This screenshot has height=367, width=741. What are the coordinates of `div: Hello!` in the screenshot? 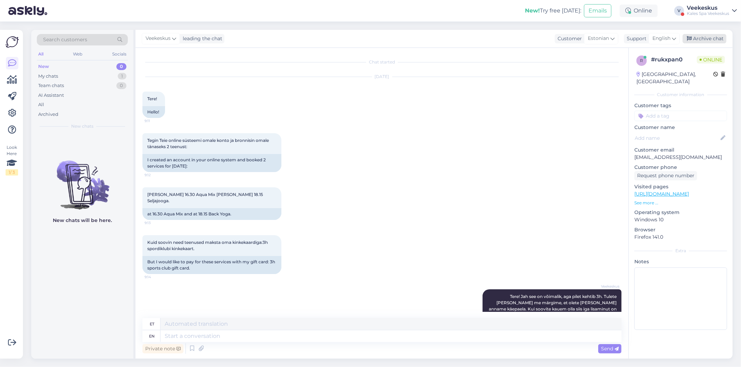 It's located at (153, 112).